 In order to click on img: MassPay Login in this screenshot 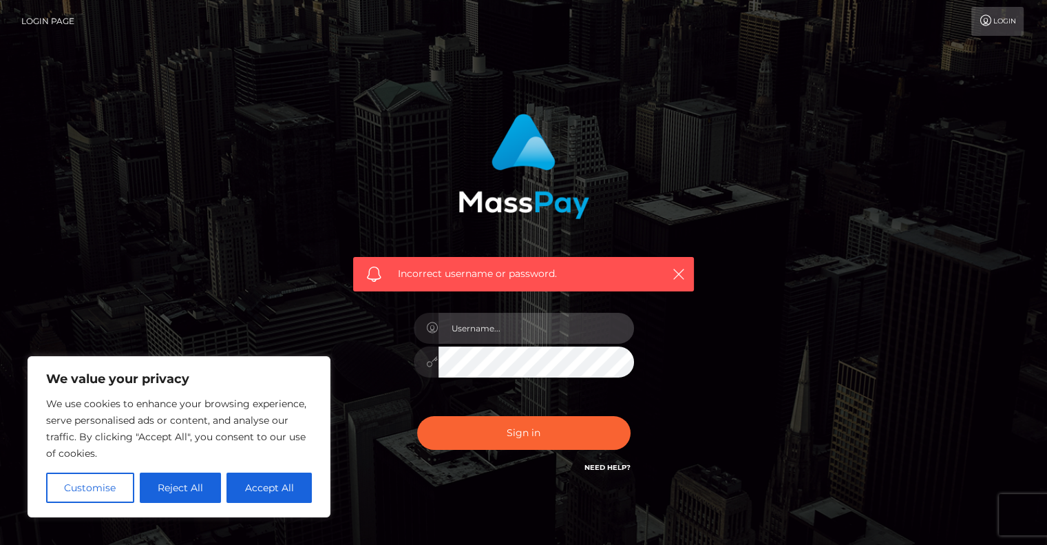, I will do `click(524, 166)`.